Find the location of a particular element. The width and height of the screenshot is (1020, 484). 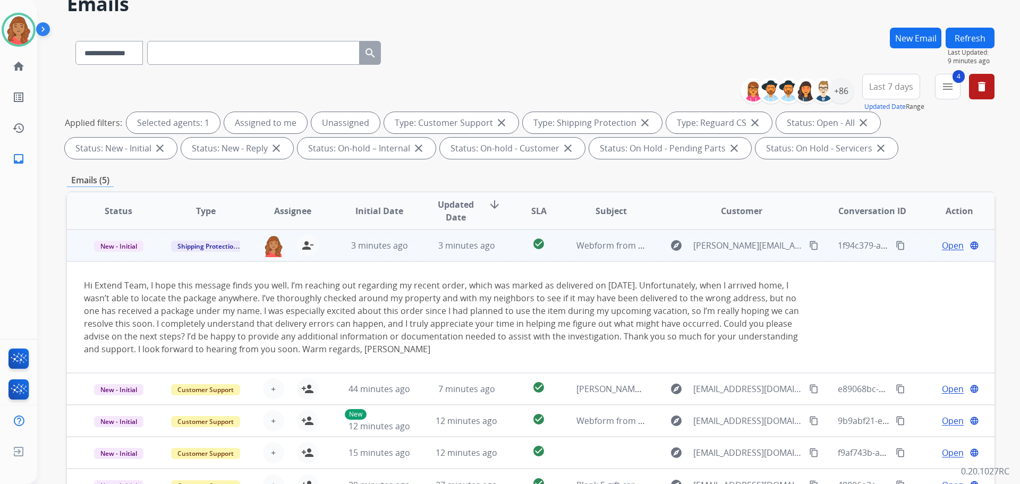

span: e89068bc-91e0-4fcf-96b1-d8161aabe2f5 is located at coordinates (917, 389).